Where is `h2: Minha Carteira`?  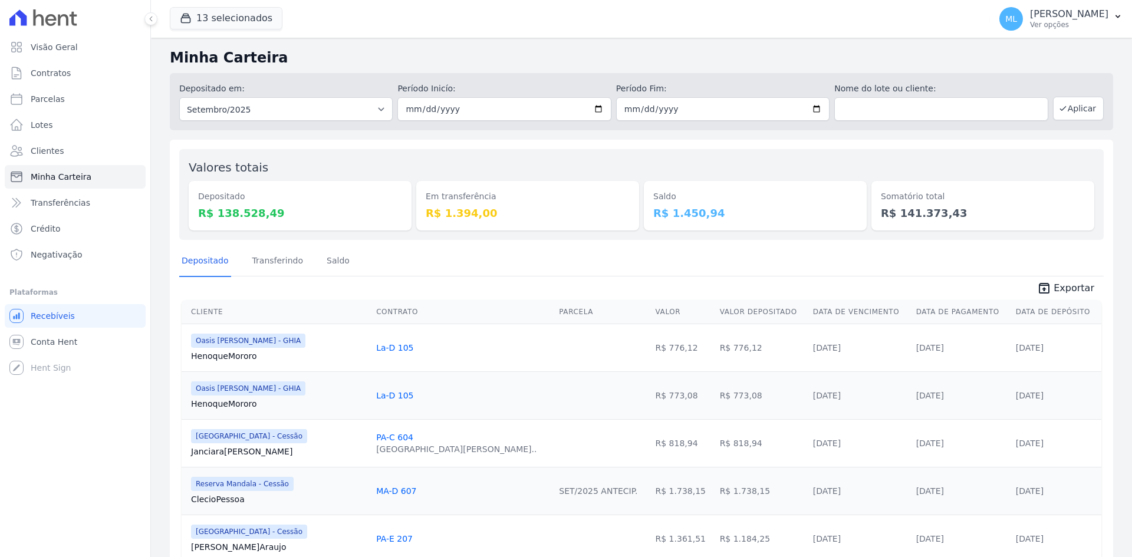 h2: Minha Carteira is located at coordinates (641, 58).